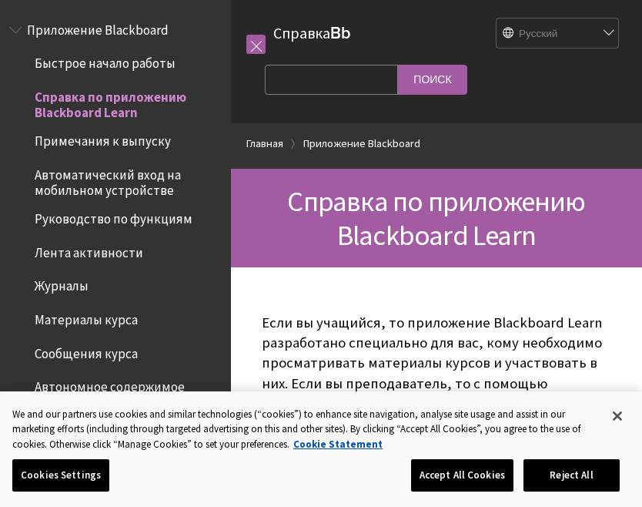  What do you see at coordinates (109, 384) in the screenshot?
I see `span: Автономное содержимое` at bounding box center [109, 384].